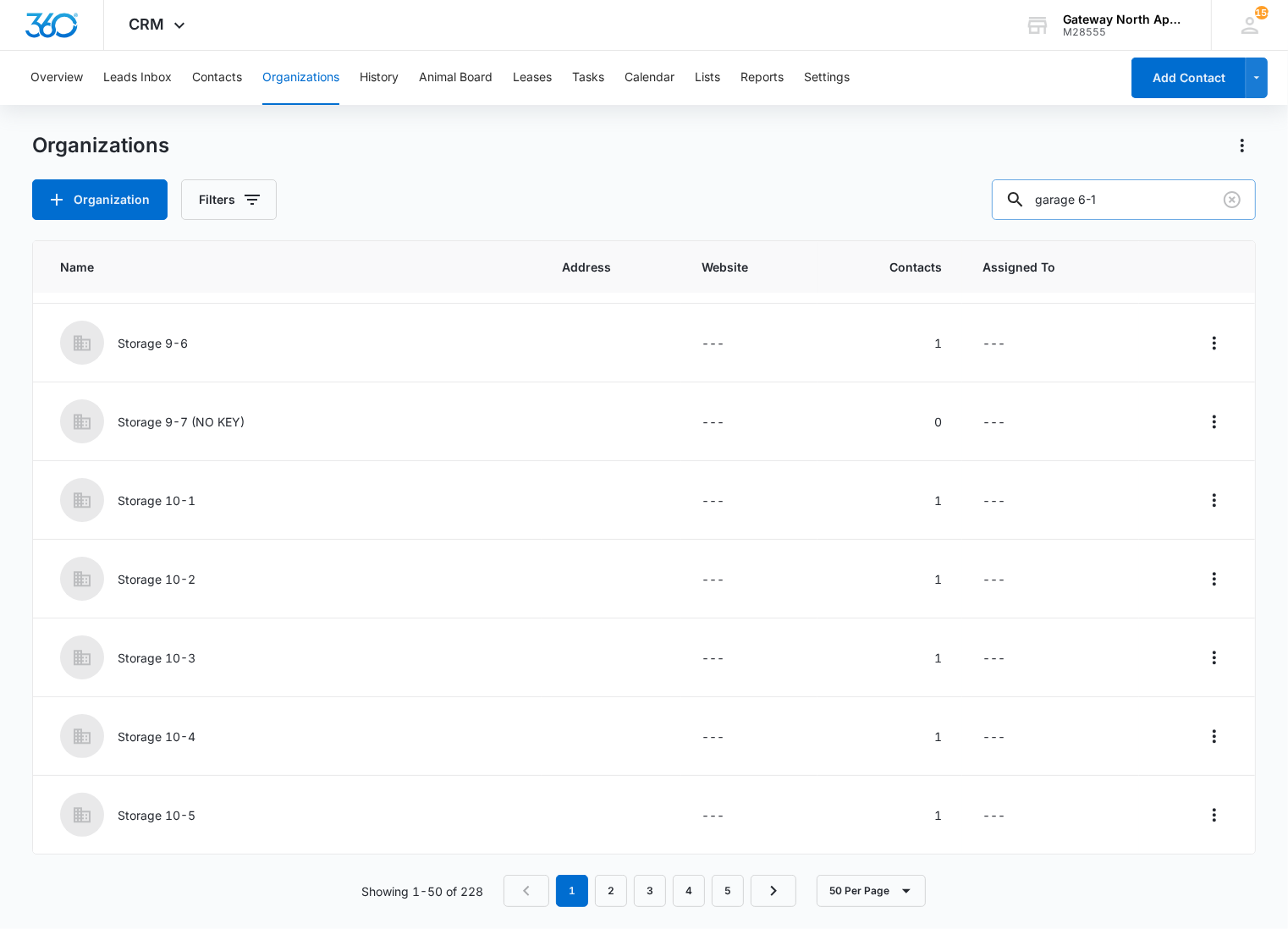 This screenshot has height=929, width=1288. What do you see at coordinates (889, 266) in the screenshot?
I see `span: Contacts` at bounding box center [889, 266].